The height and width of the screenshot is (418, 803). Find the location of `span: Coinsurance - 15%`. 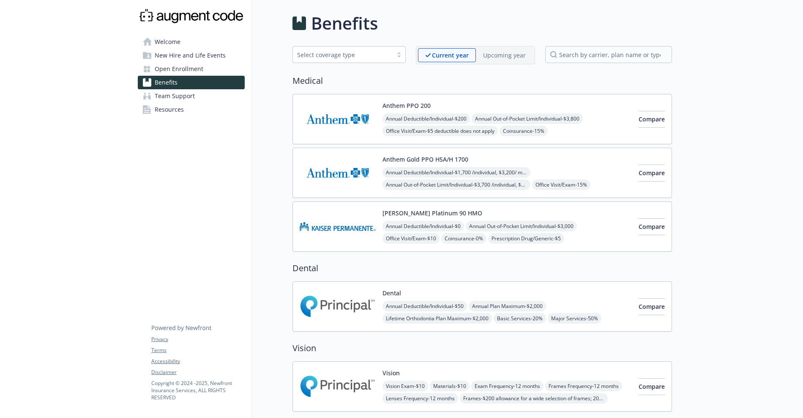

span: Coinsurance - 15% is located at coordinates (524, 131).